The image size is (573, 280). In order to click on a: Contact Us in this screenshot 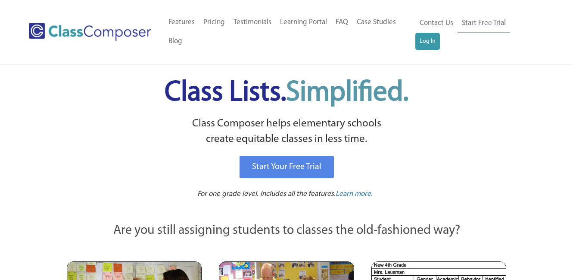, I will do `click(436, 23)`.